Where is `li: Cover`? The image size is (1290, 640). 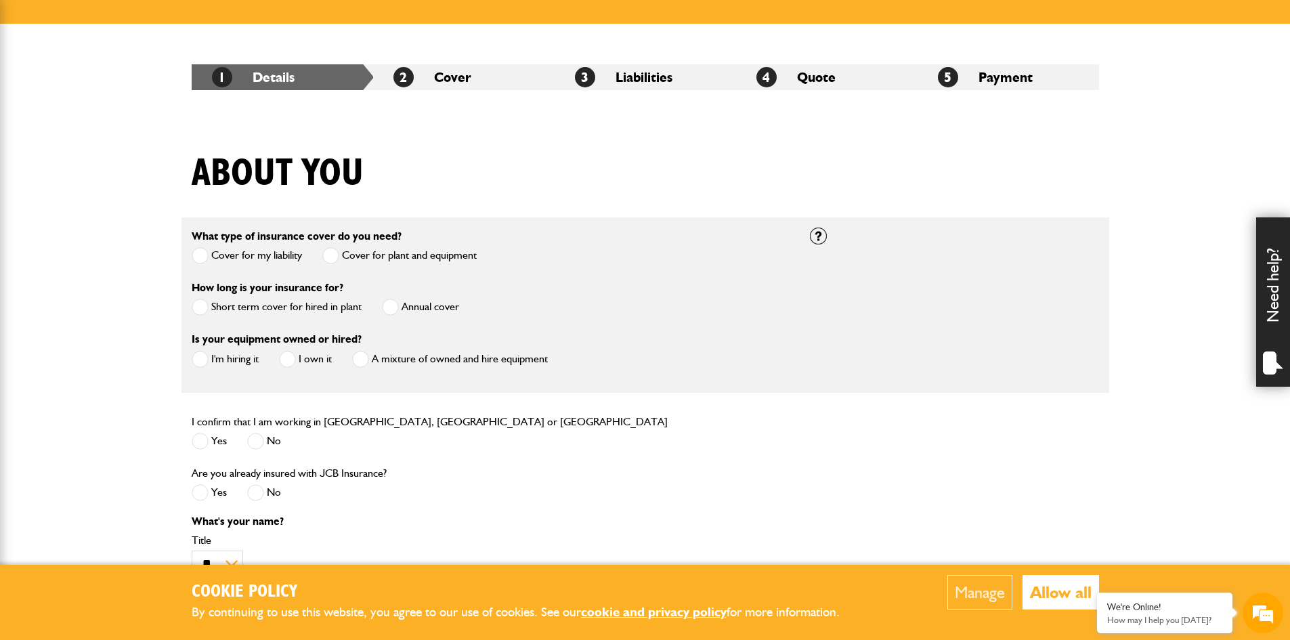 li: Cover is located at coordinates (464, 77).